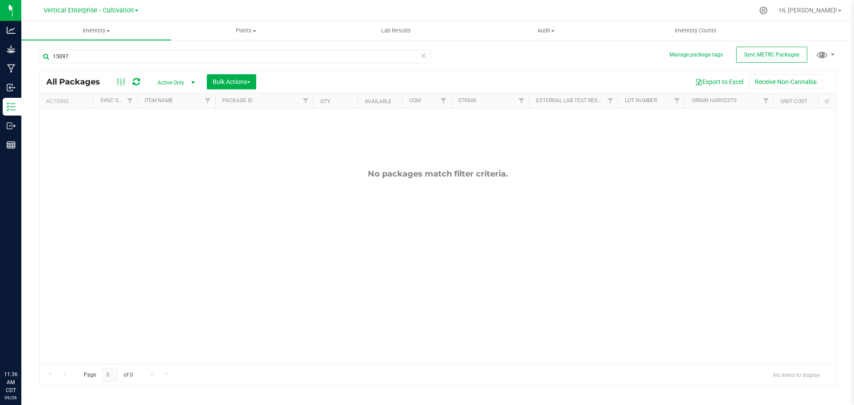 The height and width of the screenshot is (405, 854). What do you see at coordinates (108, 375) in the screenshot?
I see `span: Page of 0` at bounding box center [108, 375].